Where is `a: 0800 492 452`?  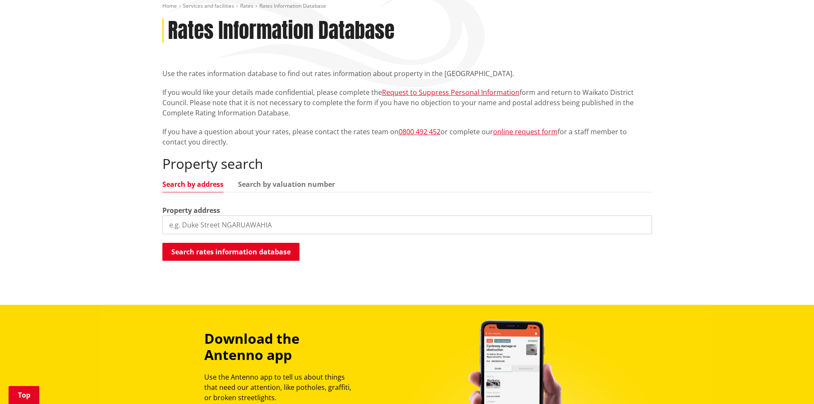
a: 0800 492 452 is located at coordinates (420, 132).